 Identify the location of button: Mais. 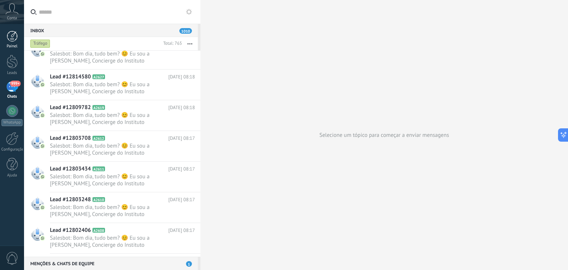
(190, 44).